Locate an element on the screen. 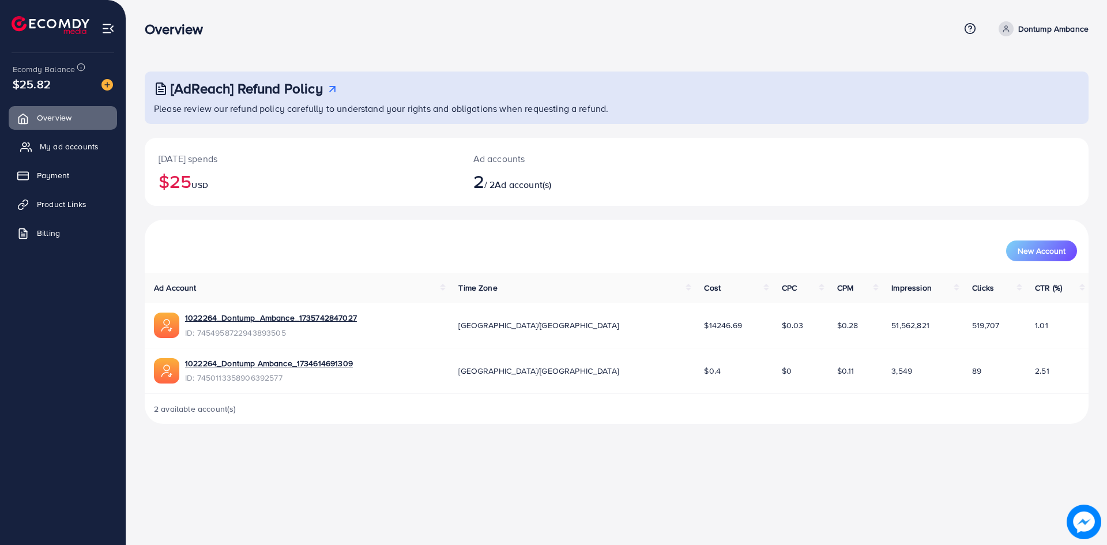 The width and height of the screenshot is (1107, 545). span: 519,707 is located at coordinates (985, 325).